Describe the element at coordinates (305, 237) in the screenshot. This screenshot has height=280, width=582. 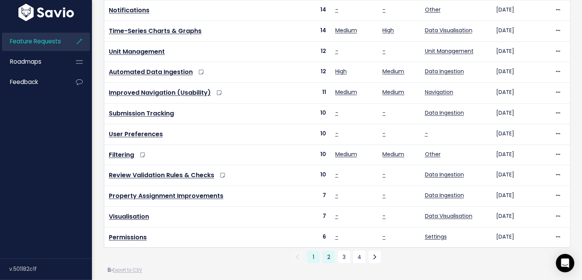
I see `td: 6` at that location.